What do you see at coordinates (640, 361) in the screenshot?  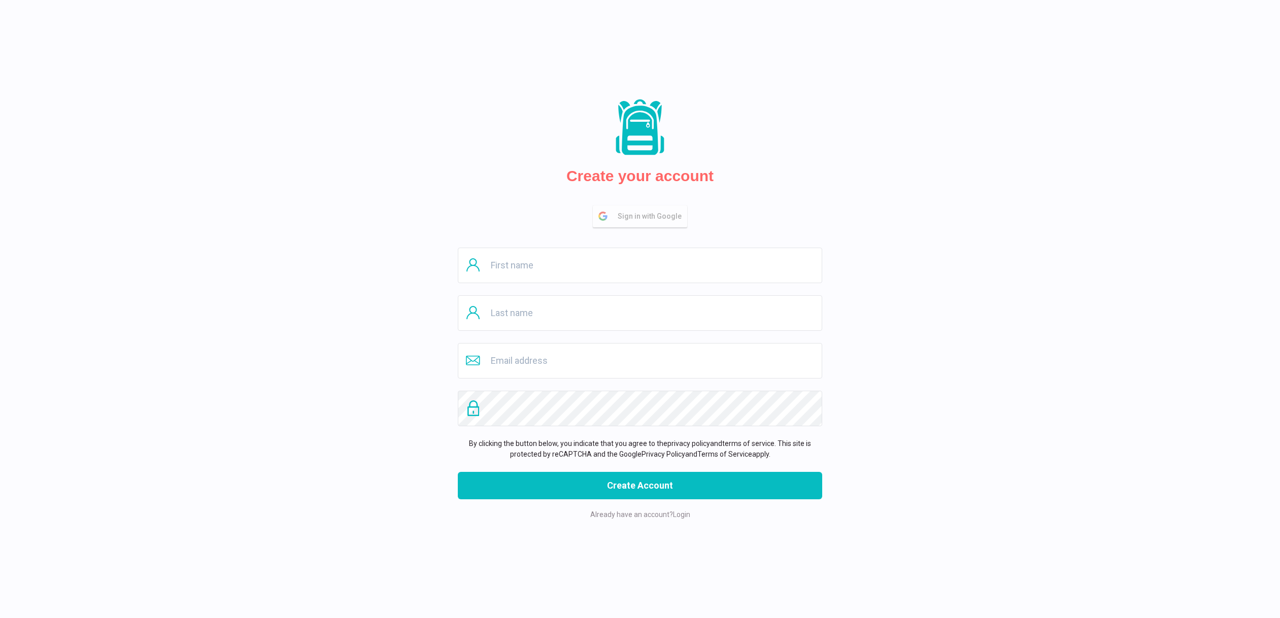 I see `input: Email address` at bounding box center [640, 361].